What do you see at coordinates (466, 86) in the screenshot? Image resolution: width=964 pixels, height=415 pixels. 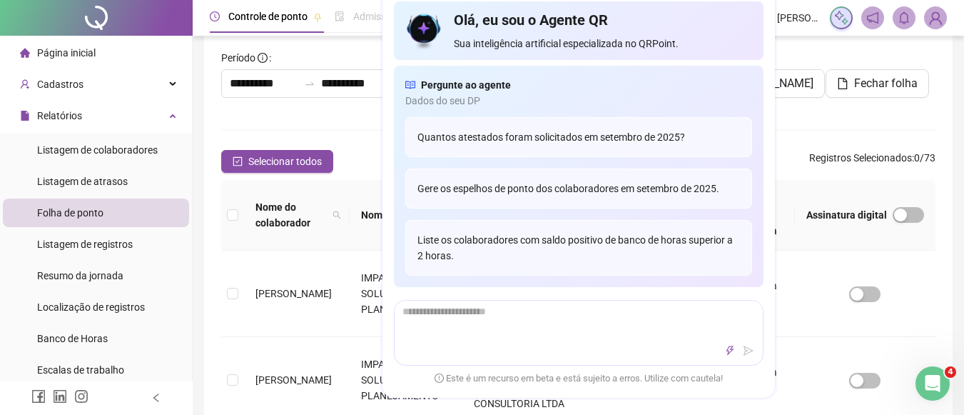 I see `span: Pergunte ao agente` at bounding box center [466, 86].